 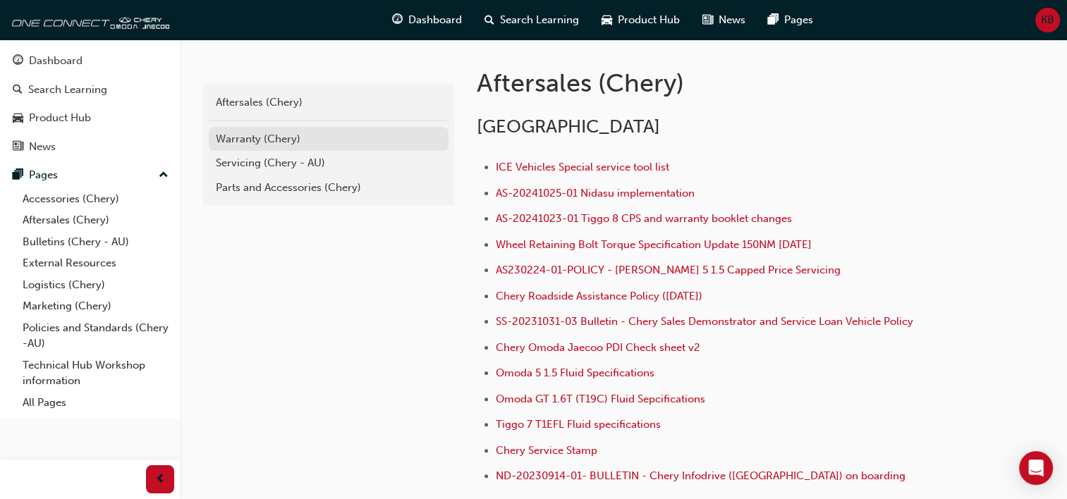 What do you see at coordinates (95, 336) in the screenshot?
I see `a: Policies and Standards (Chery -AU)` at bounding box center [95, 336].